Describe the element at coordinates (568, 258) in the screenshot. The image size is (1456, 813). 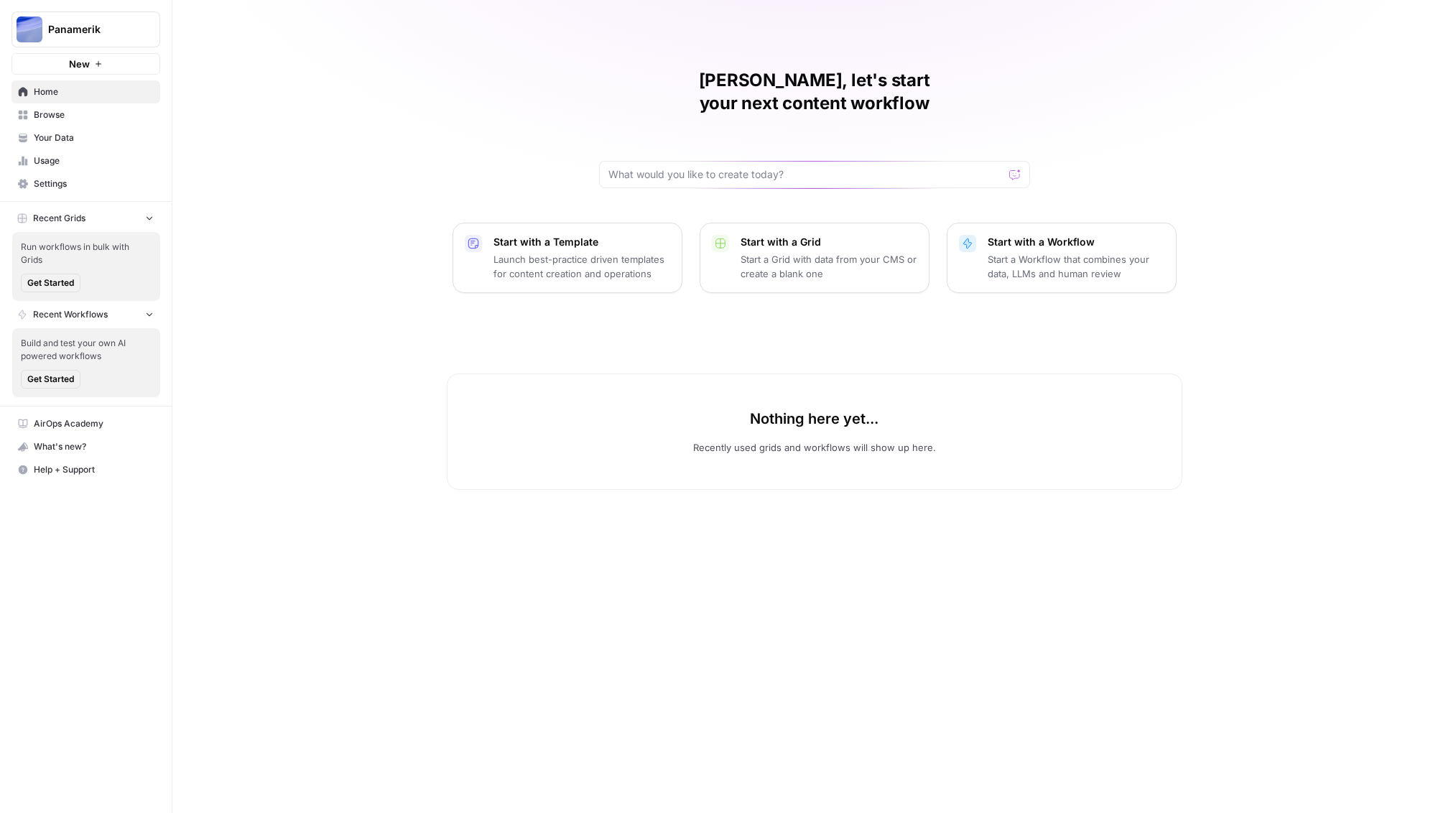
I see `button: Start with a TemplateLaunch best-practice driven templates for content creation and operations` at that location.